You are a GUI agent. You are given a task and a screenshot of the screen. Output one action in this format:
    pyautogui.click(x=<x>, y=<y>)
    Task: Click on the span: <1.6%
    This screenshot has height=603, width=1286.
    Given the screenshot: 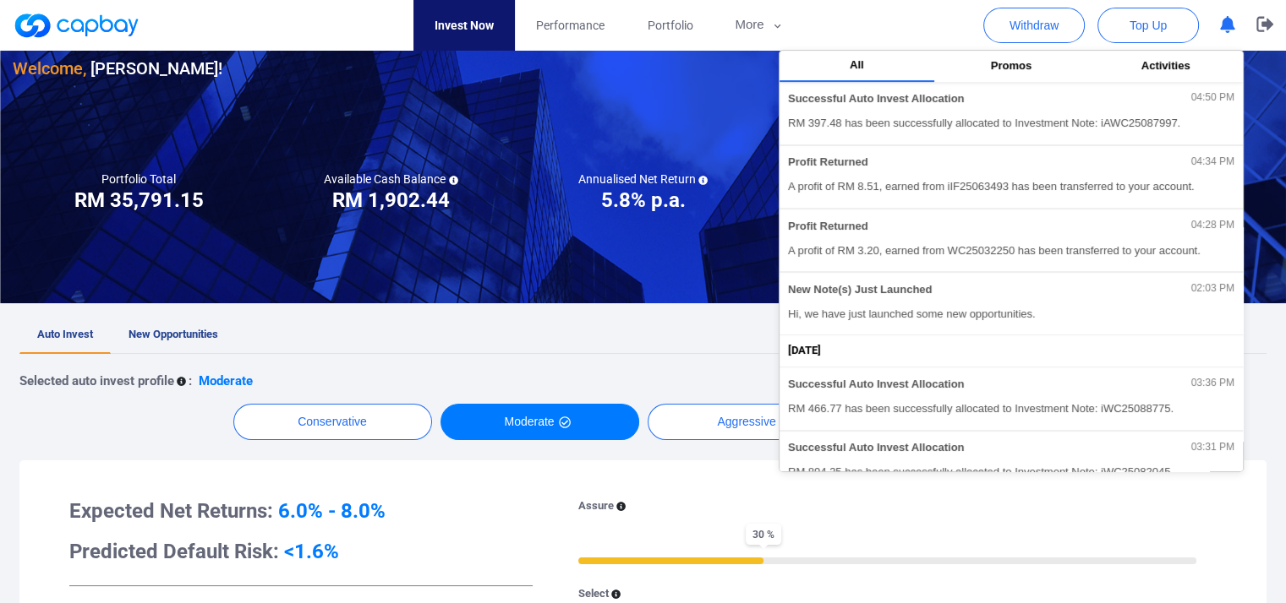 What is the action you would take?
    pyautogui.click(x=311, y=552)
    